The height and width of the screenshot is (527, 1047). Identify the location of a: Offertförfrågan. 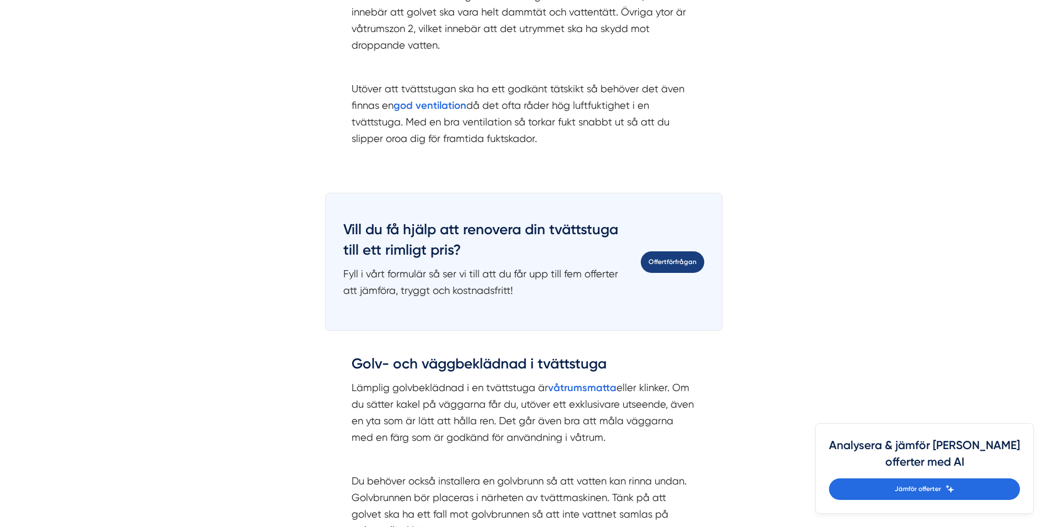
(672, 262).